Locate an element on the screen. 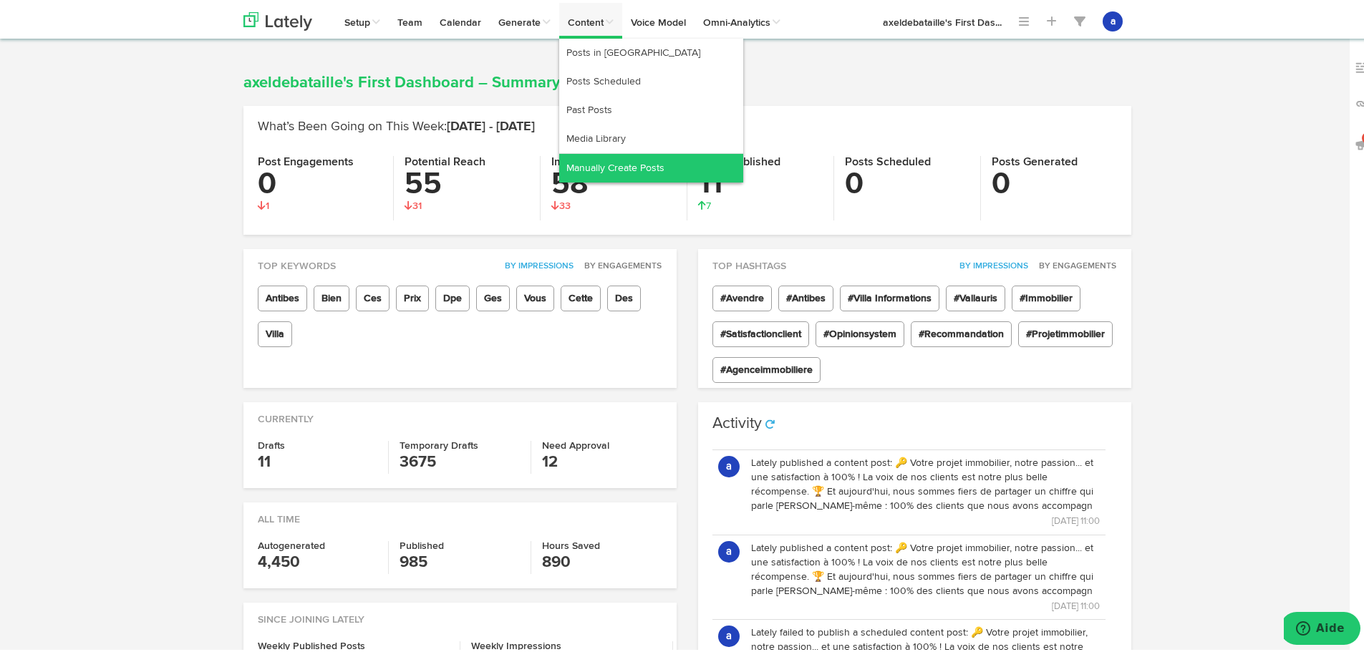 Image resolution: width=1364 pixels, height=652 pixels. a: Manually Create Posts is located at coordinates (651, 165).